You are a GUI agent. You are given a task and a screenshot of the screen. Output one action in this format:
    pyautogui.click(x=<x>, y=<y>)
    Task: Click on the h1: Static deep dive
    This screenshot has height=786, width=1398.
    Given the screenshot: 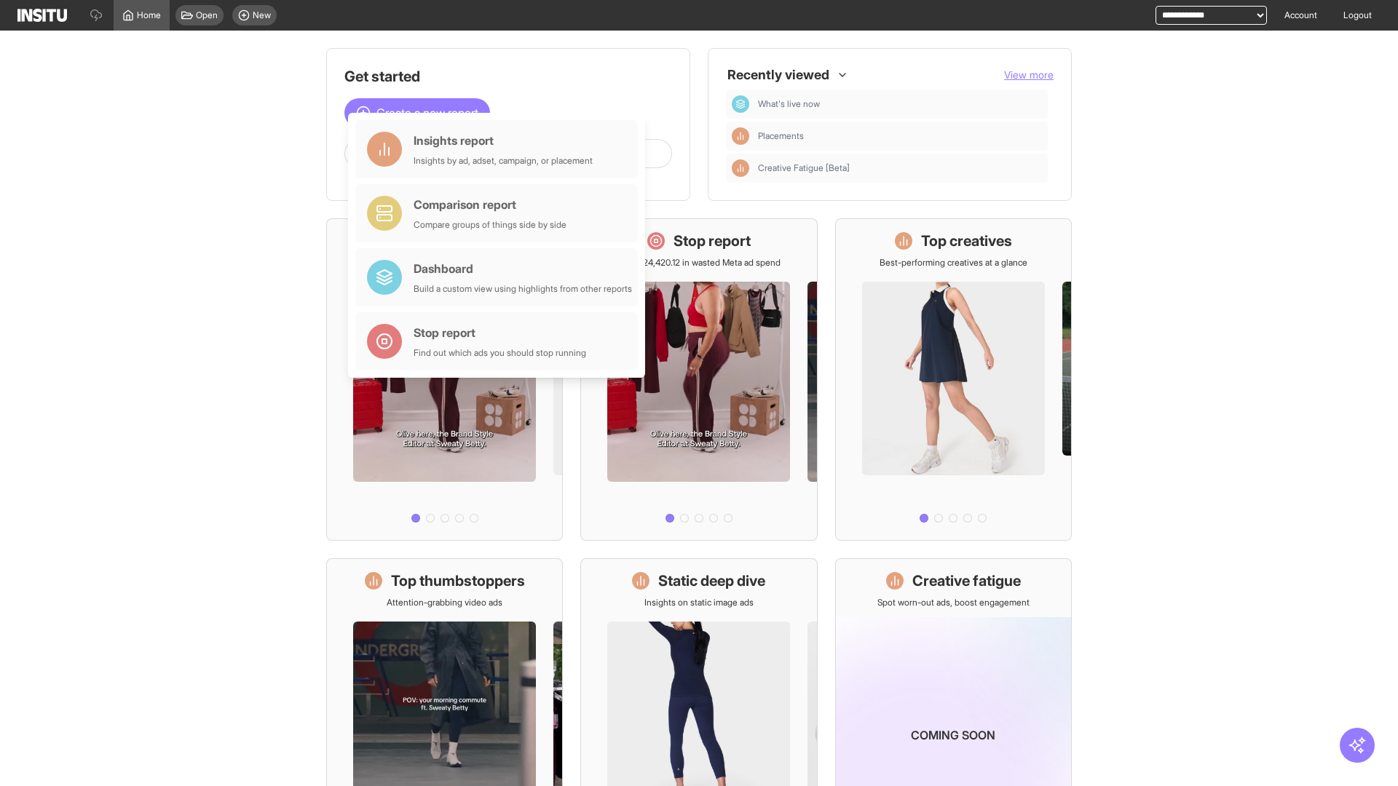 What is the action you would take?
    pyautogui.click(x=711, y=581)
    